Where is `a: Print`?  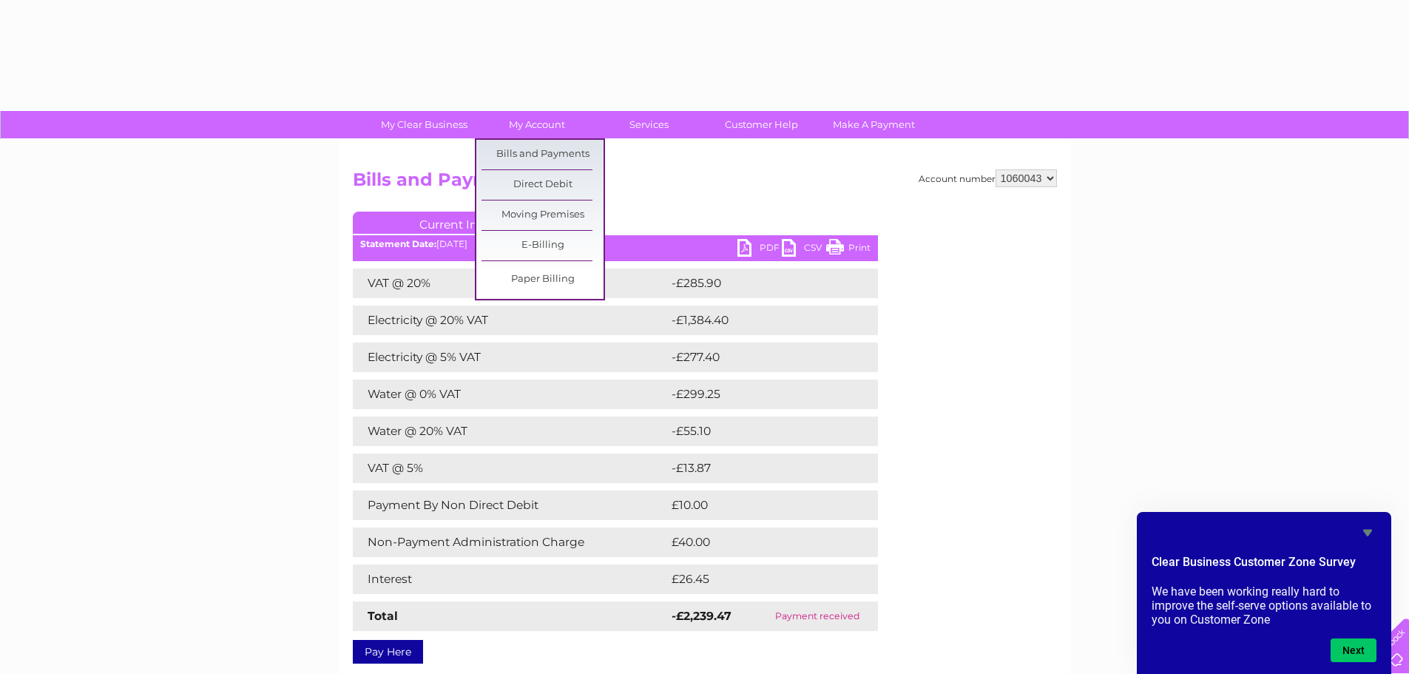 a: Print is located at coordinates (848, 249).